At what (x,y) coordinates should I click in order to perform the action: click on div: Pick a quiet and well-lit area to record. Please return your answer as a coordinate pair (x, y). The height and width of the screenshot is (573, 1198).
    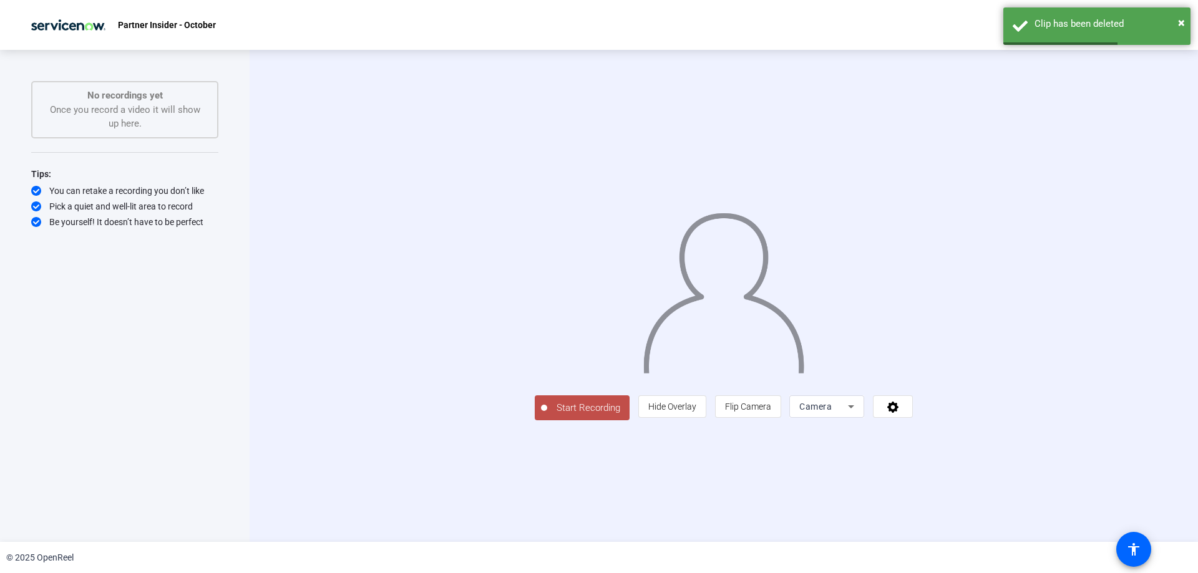
    Looking at the image, I should click on (125, 207).